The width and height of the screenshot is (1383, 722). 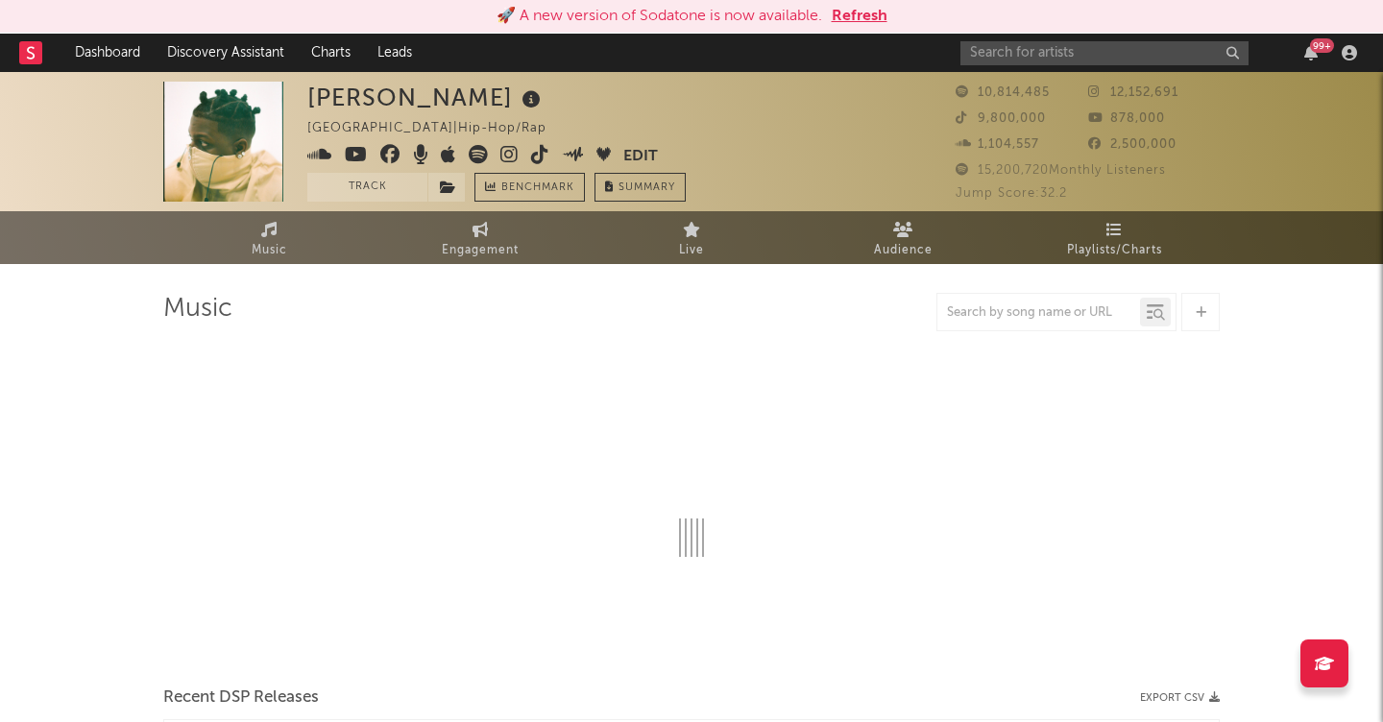 What do you see at coordinates (1127, 118) in the screenshot?
I see `span: 878,000` at bounding box center [1127, 118].